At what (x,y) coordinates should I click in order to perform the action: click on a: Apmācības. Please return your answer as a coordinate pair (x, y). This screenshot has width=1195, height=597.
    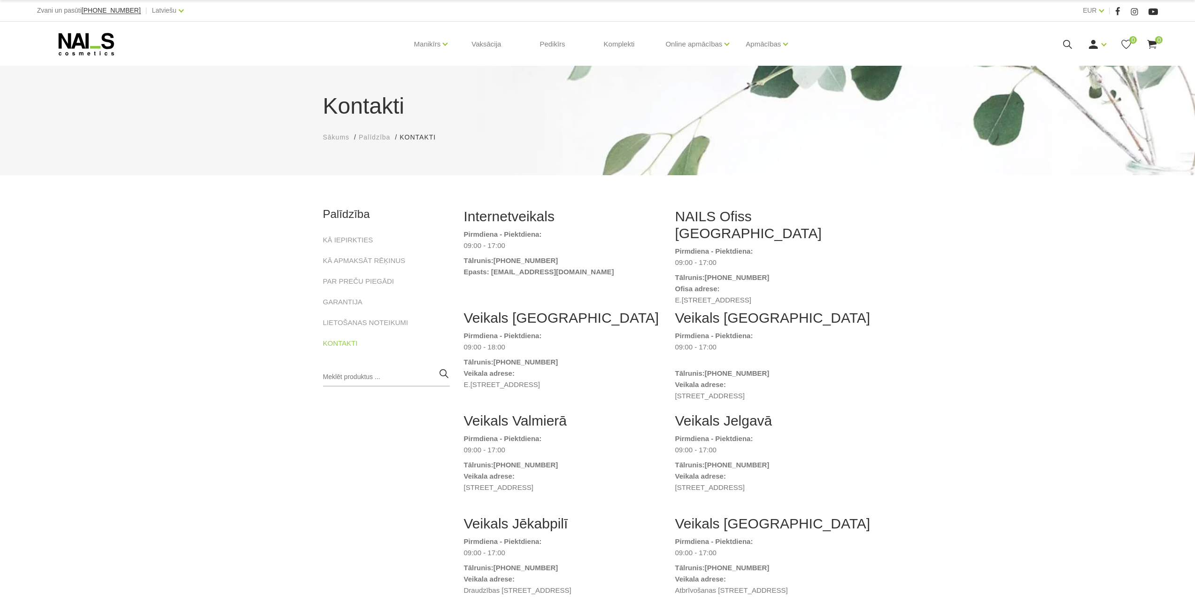
    Looking at the image, I should click on (763, 44).